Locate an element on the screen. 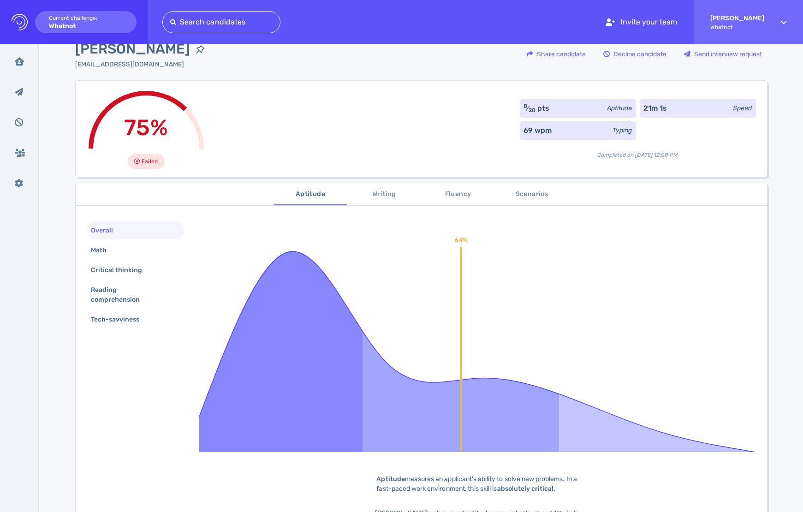 The width and height of the screenshot is (803, 512). button: Share candidate is located at coordinates (556, 54).